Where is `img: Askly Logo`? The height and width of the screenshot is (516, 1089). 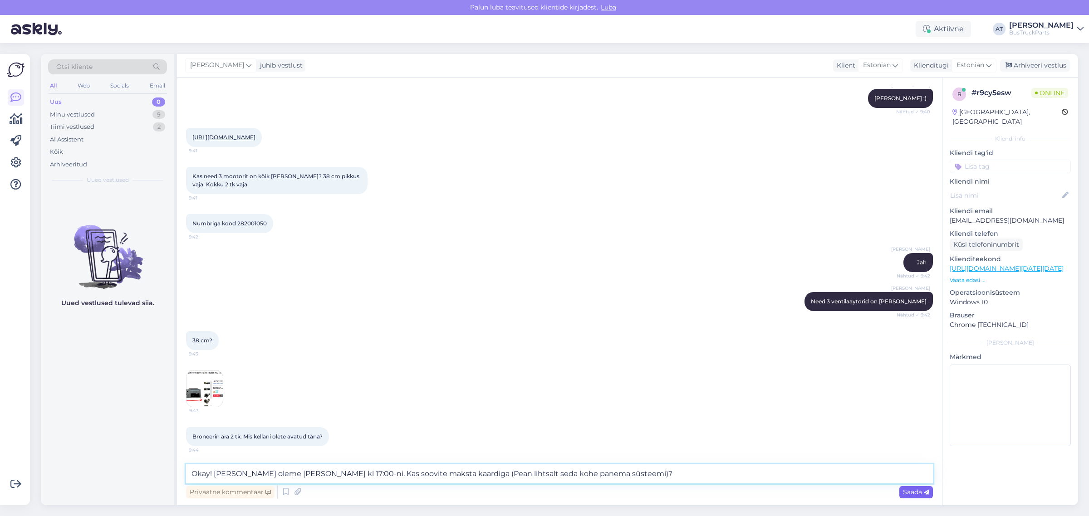 img: Askly Logo is located at coordinates (16, 70).